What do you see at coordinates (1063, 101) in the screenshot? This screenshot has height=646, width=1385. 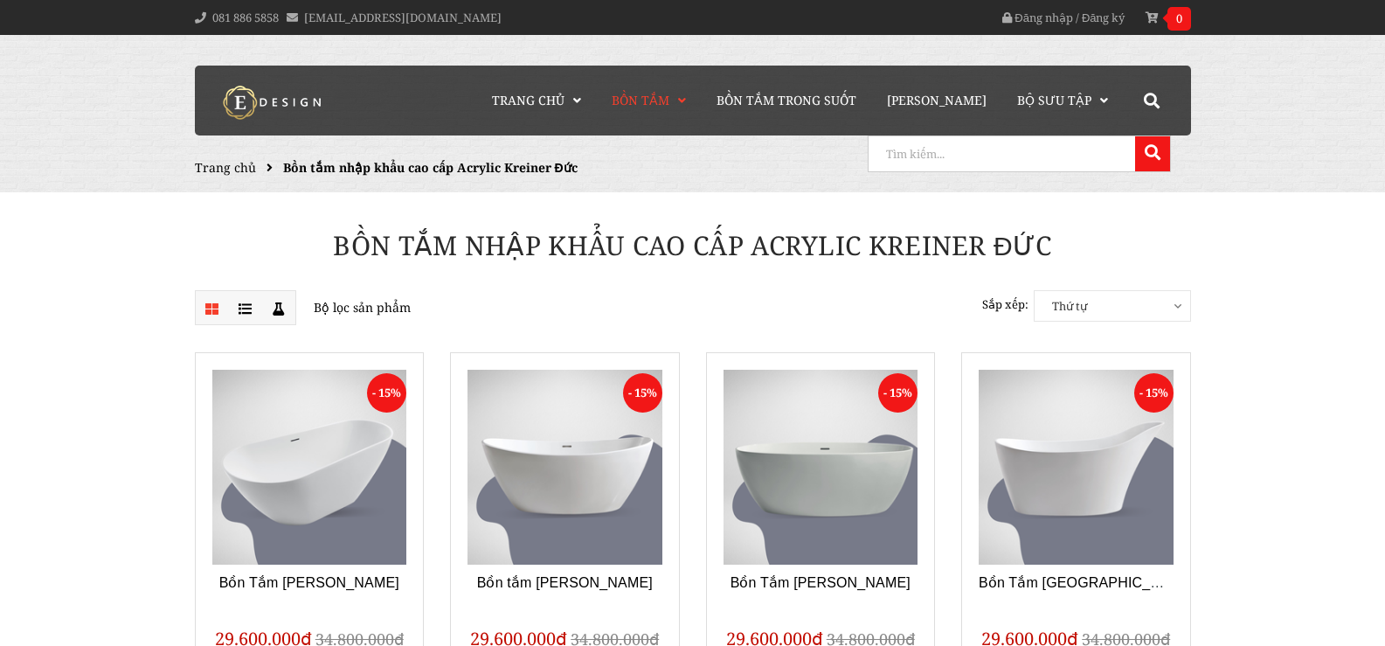 I see `a: Bộ Sưu Tập` at bounding box center [1063, 101].